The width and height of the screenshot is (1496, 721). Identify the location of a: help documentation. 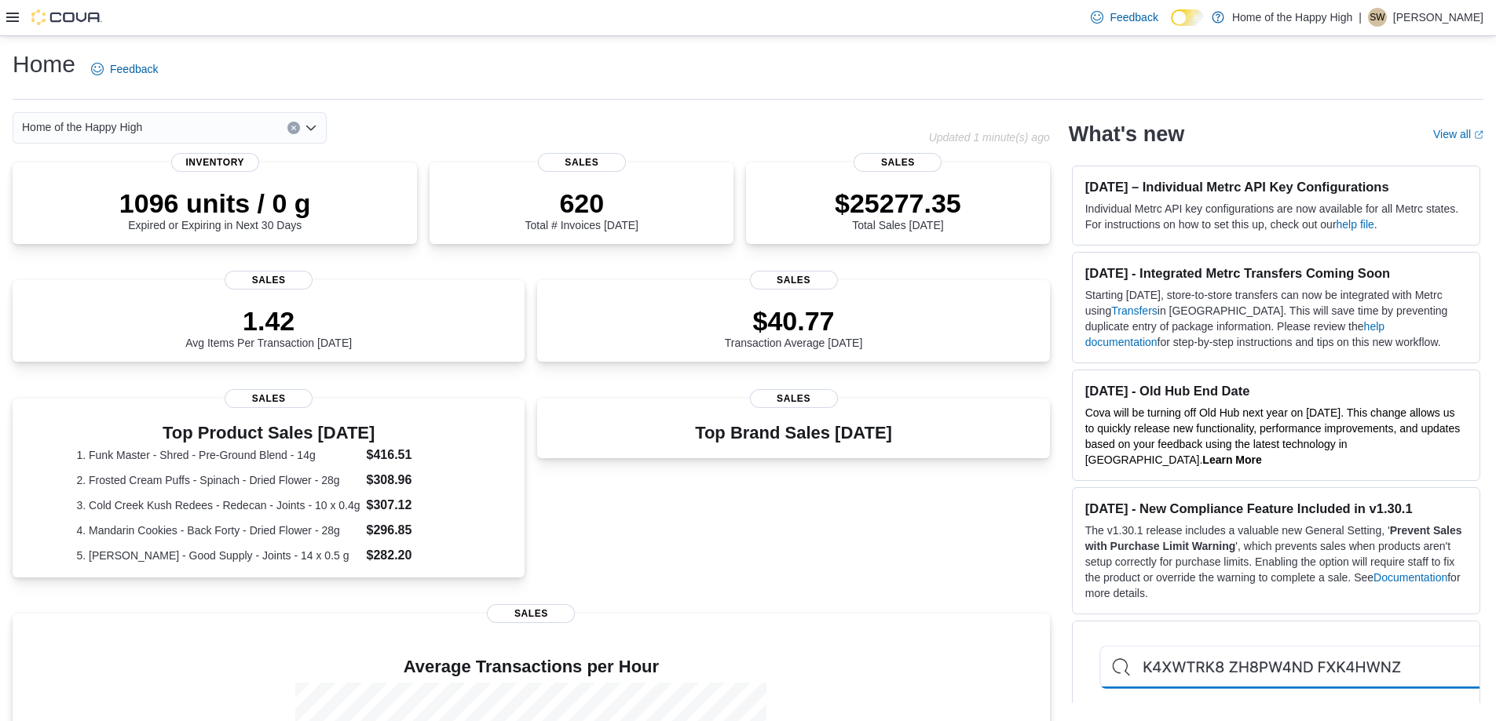
(1234, 334).